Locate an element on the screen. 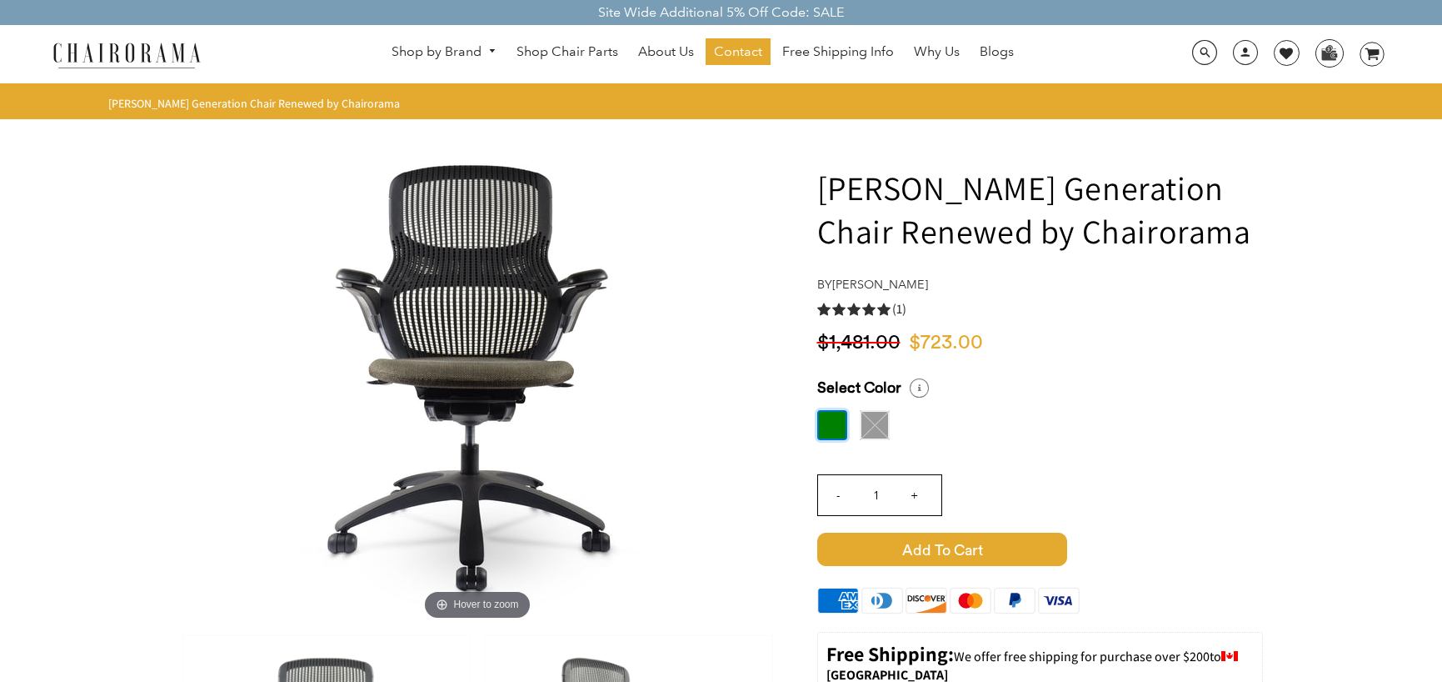  h4: by is located at coordinates (1040, 284).